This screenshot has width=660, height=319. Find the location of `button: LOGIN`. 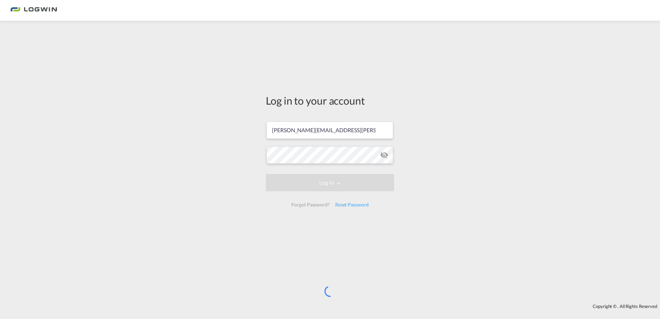

button: LOGIN is located at coordinates (330, 183).